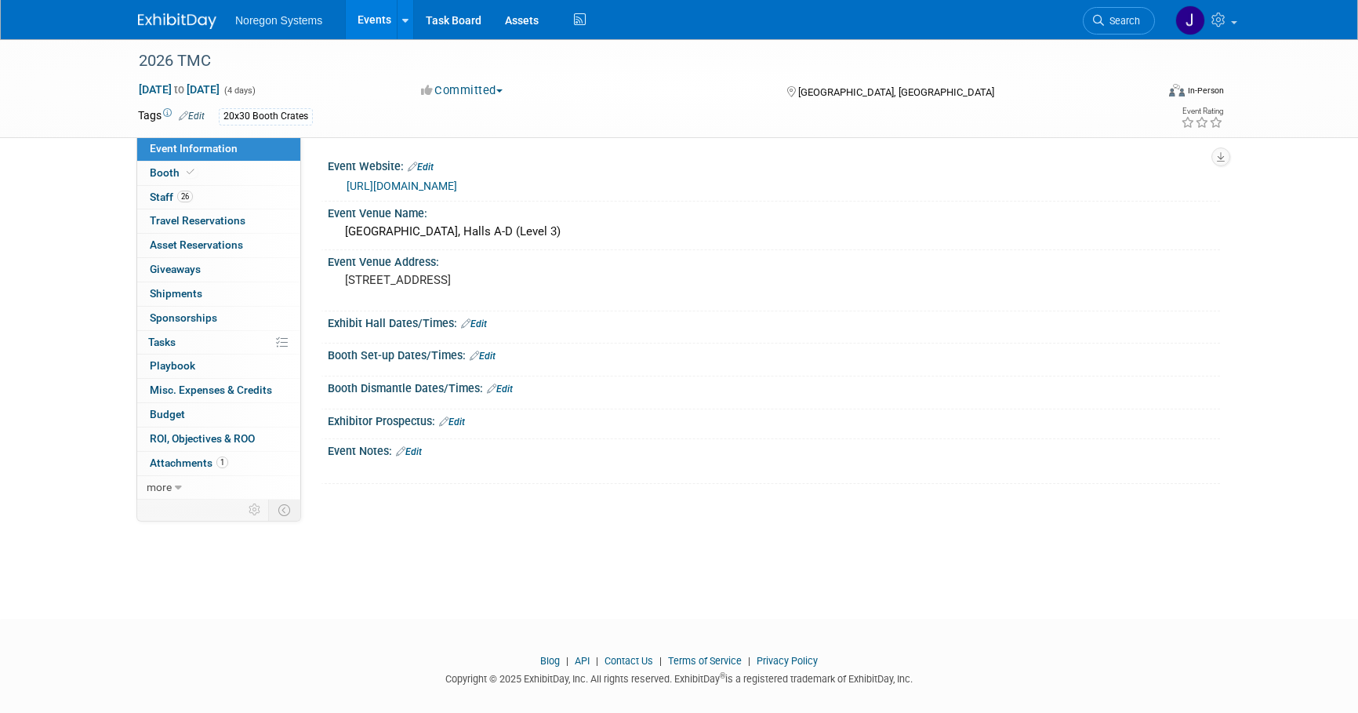 This screenshot has height=713, width=1358. What do you see at coordinates (219, 390) in the screenshot?
I see `a: Misc. Expenses & Credits` at bounding box center [219, 390].